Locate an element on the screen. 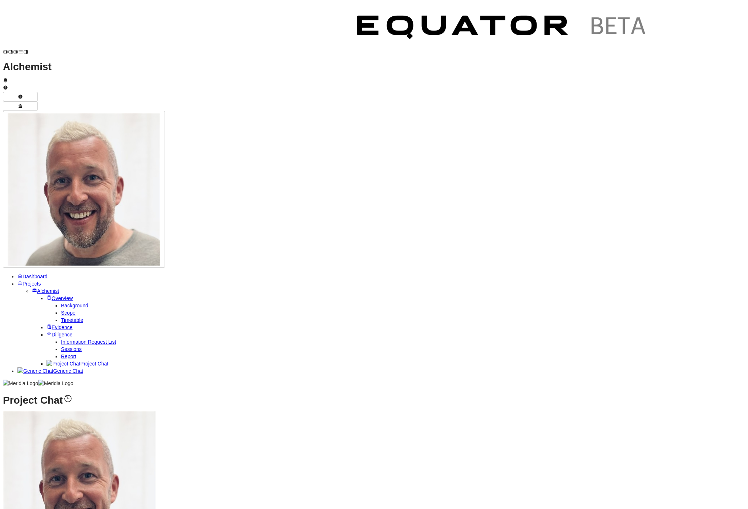 The image size is (748, 509). a: Dashboard is located at coordinates (32, 276).